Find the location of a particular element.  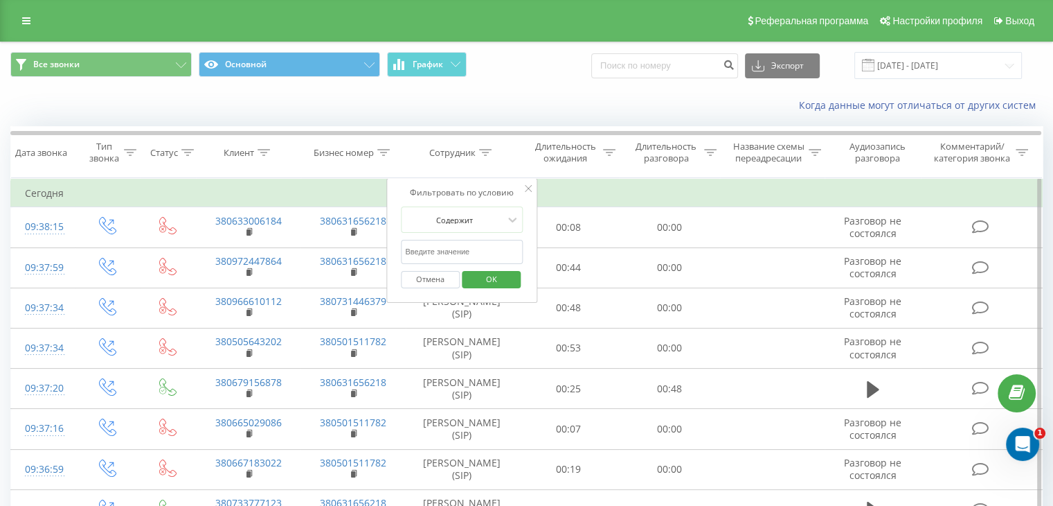

a: 380966610112 is located at coordinates (249, 301).